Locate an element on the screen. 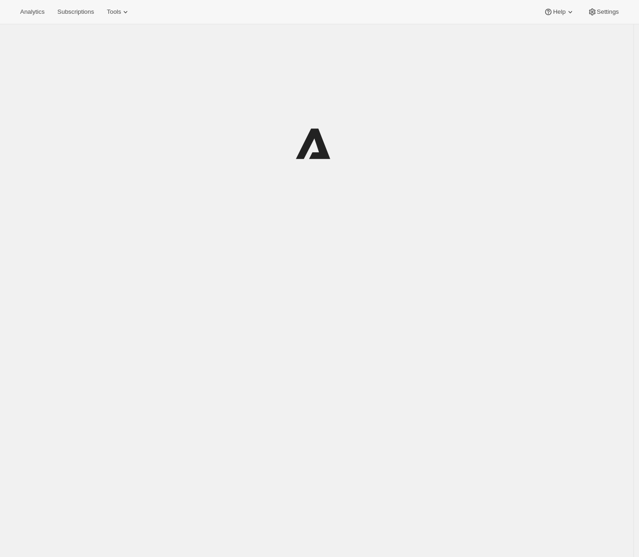 The width and height of the screenshot is (639, 557). button: Tools is located at coordinates (118, 12).